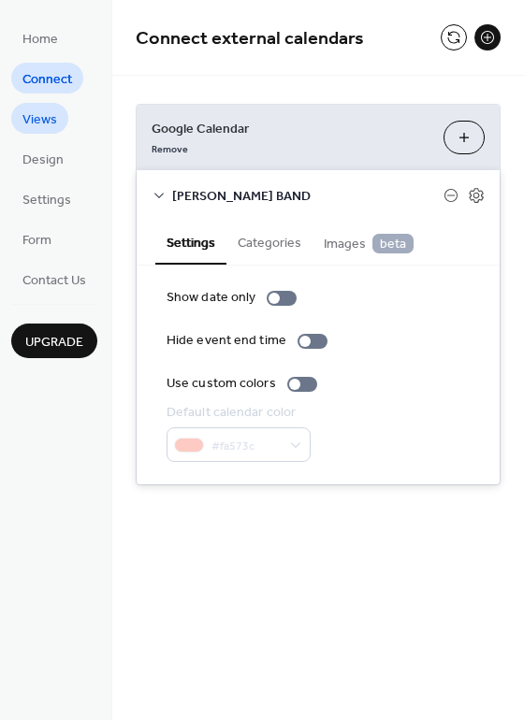 The image size is (524, 720). I want to click on span: Settings, so click(47, 200).